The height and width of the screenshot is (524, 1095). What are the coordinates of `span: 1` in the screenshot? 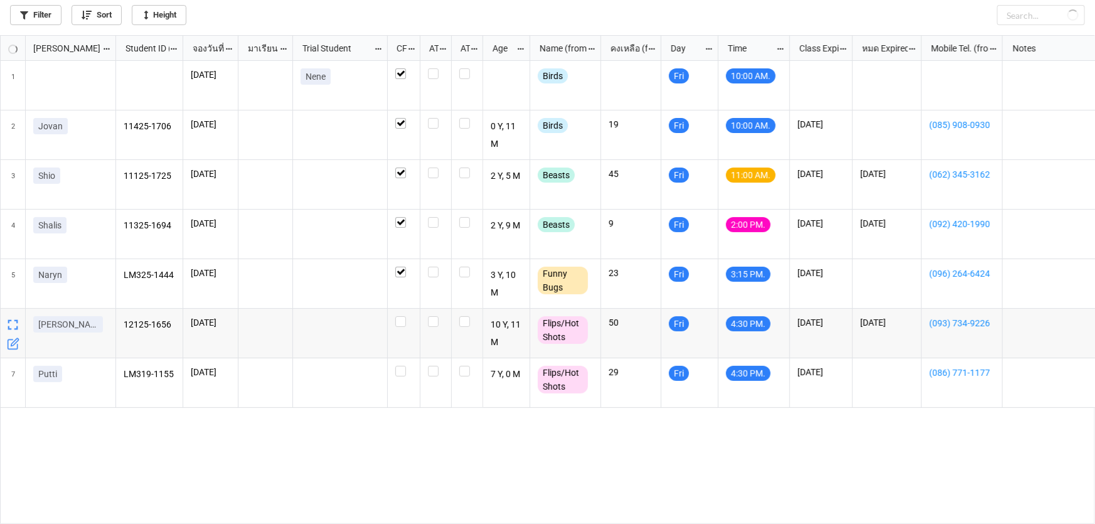 It's located at (13, 85).